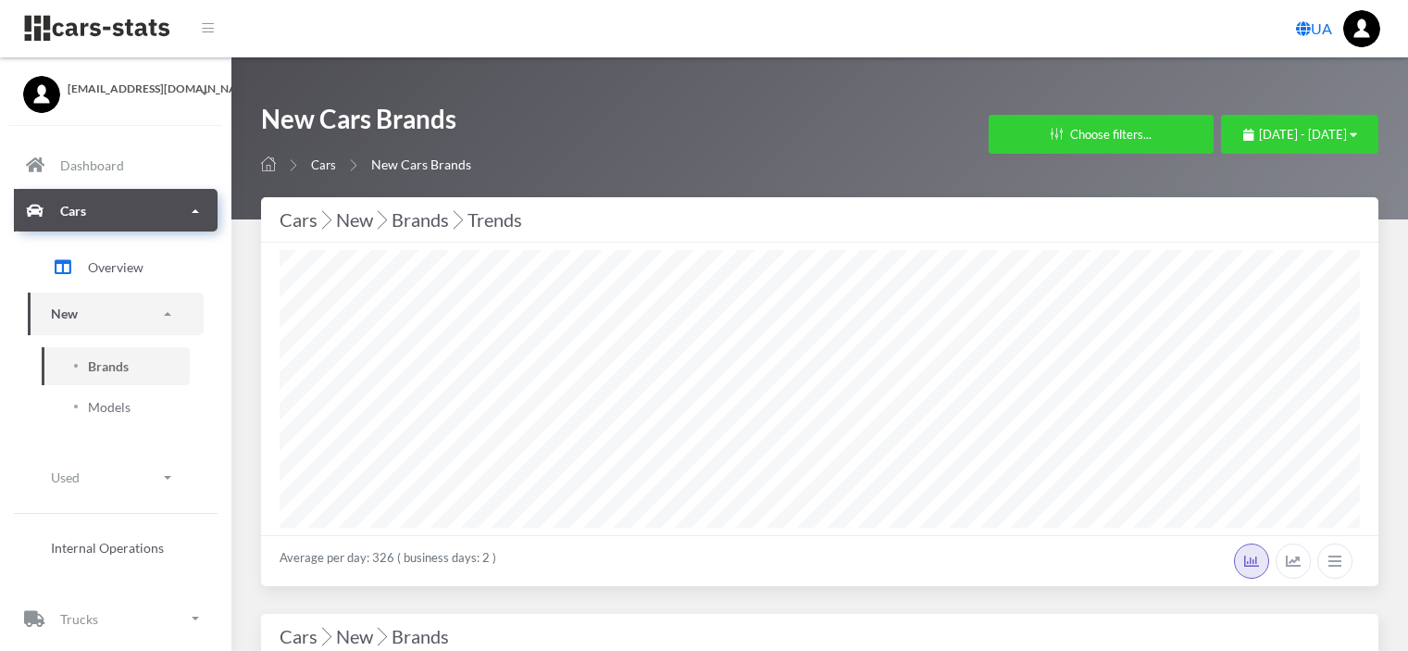 This screenshot has width=1408, height=651. I want to click on a: Dashboard, so click(116, 166).